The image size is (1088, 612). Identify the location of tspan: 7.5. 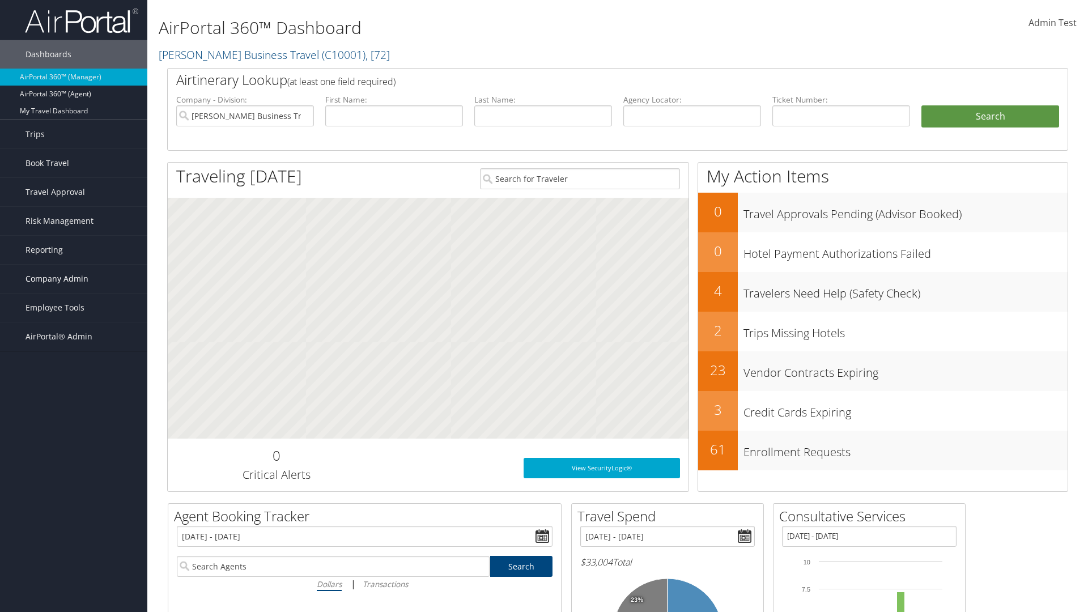
(806, 589).